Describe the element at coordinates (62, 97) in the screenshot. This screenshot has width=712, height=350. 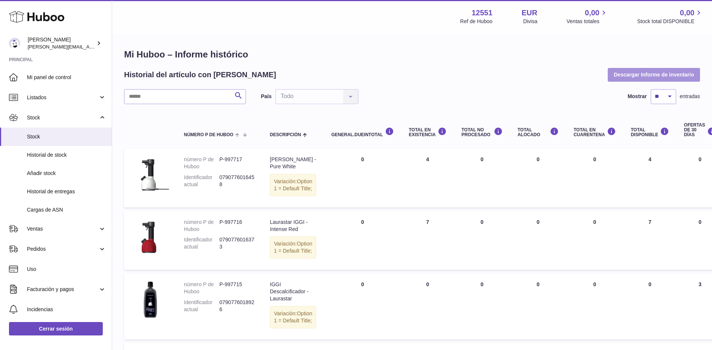
I see `span: Listados` at that location.